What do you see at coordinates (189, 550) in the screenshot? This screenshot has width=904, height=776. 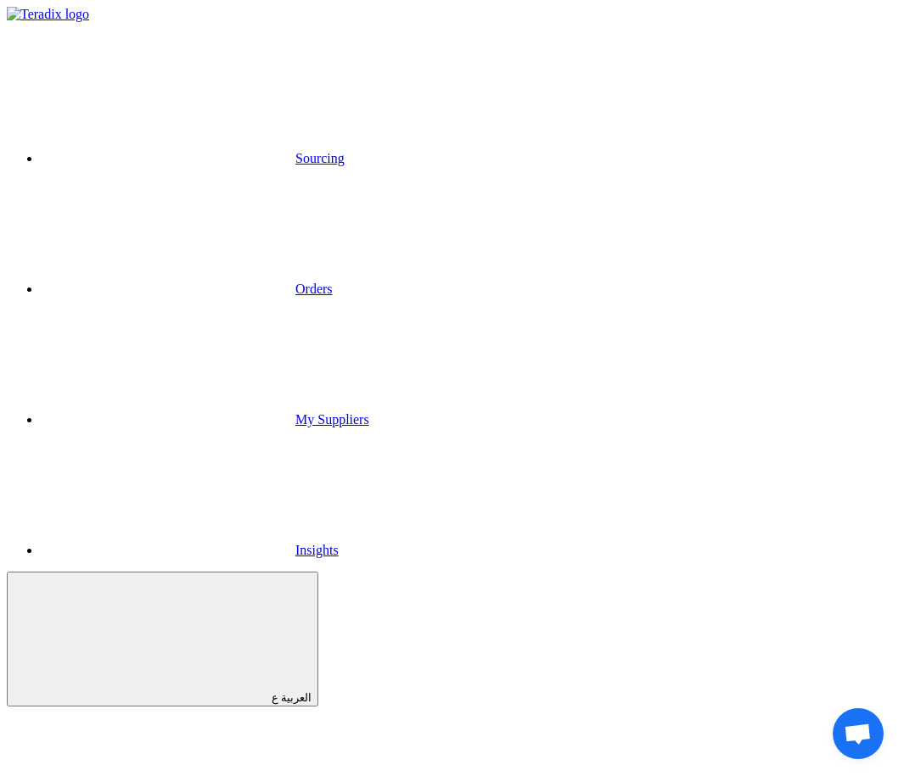 I see `a: Insights` at bounding box center [189, 550].